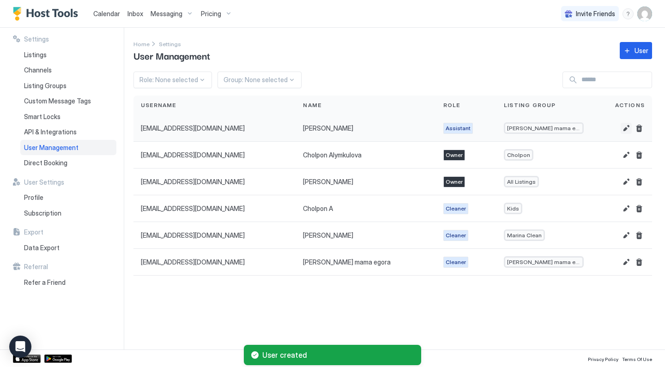 The image size is (665, 367). Describe the element at coordinates (50, 132) in the screenshot. I see `span: API & Integrations` at that location.